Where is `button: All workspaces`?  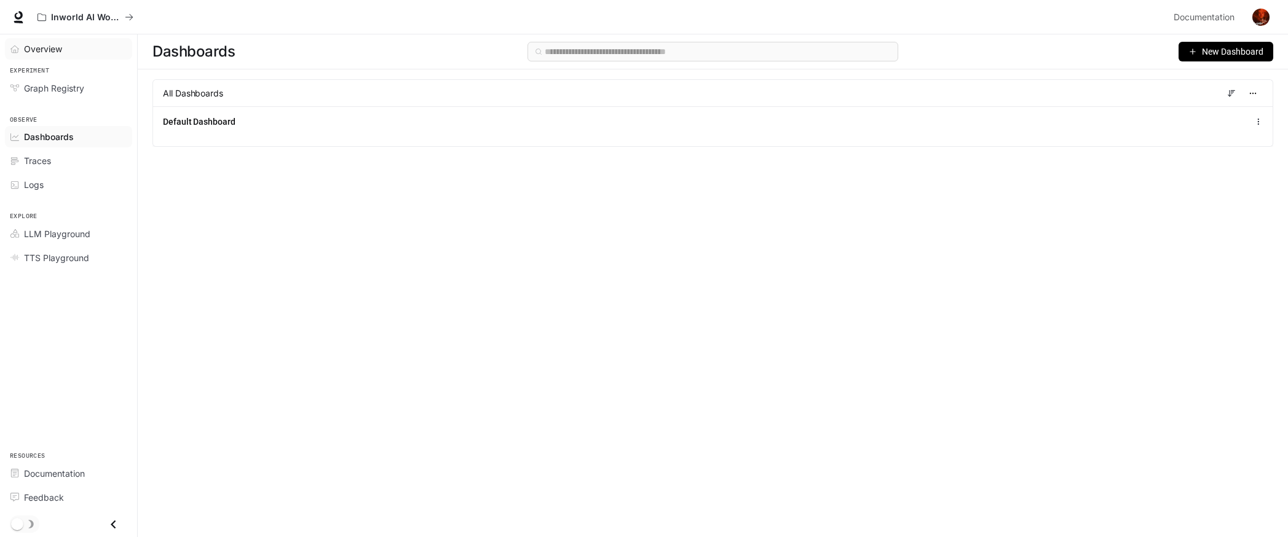
button: All workspaces is located at coordinates (85, 17).